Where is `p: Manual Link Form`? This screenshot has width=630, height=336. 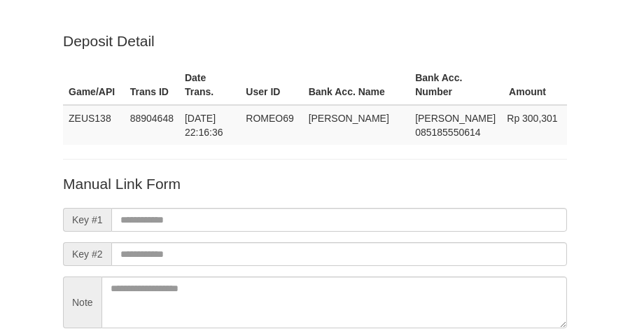 p: Manual Link Form is located at coordinates (315, 183).